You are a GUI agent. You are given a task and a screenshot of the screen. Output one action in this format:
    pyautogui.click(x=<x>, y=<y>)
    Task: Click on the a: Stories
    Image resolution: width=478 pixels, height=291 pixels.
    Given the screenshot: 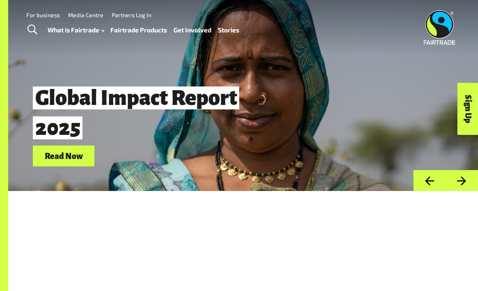 What is the action you would take?
    pyautogui.click(x=228, y=30)
    